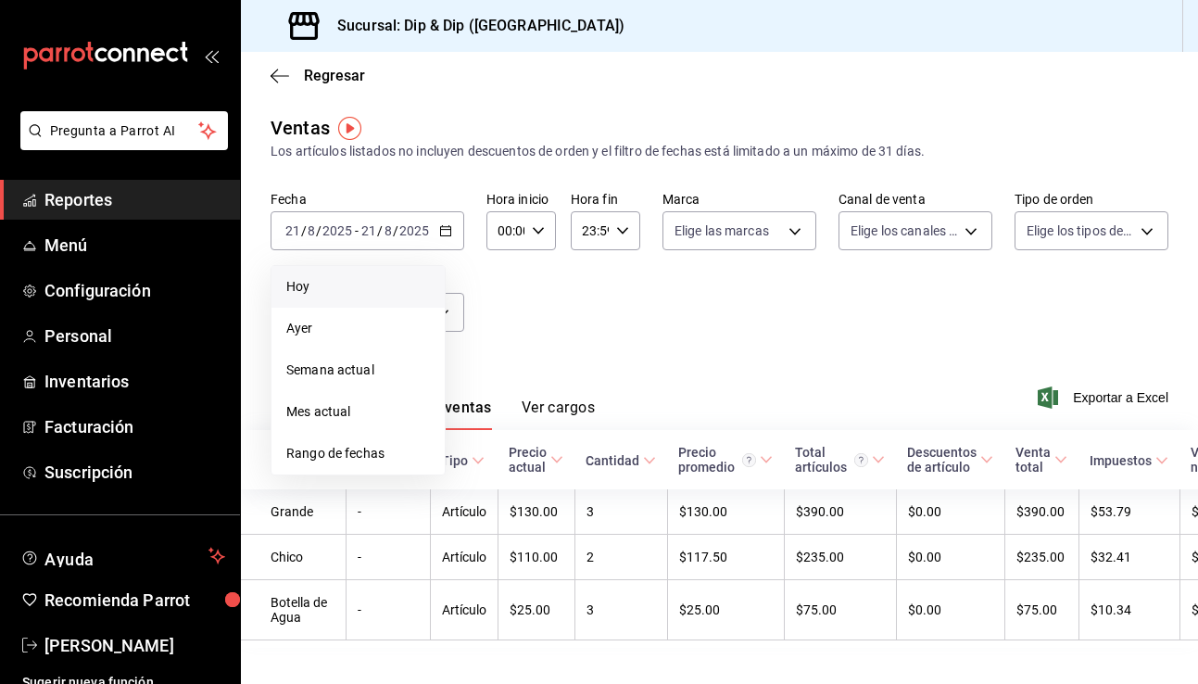  What do you see at coordinates (621, 461) in the screenshot?
I see `span: Cantidad` at bounding box center [621, 461].